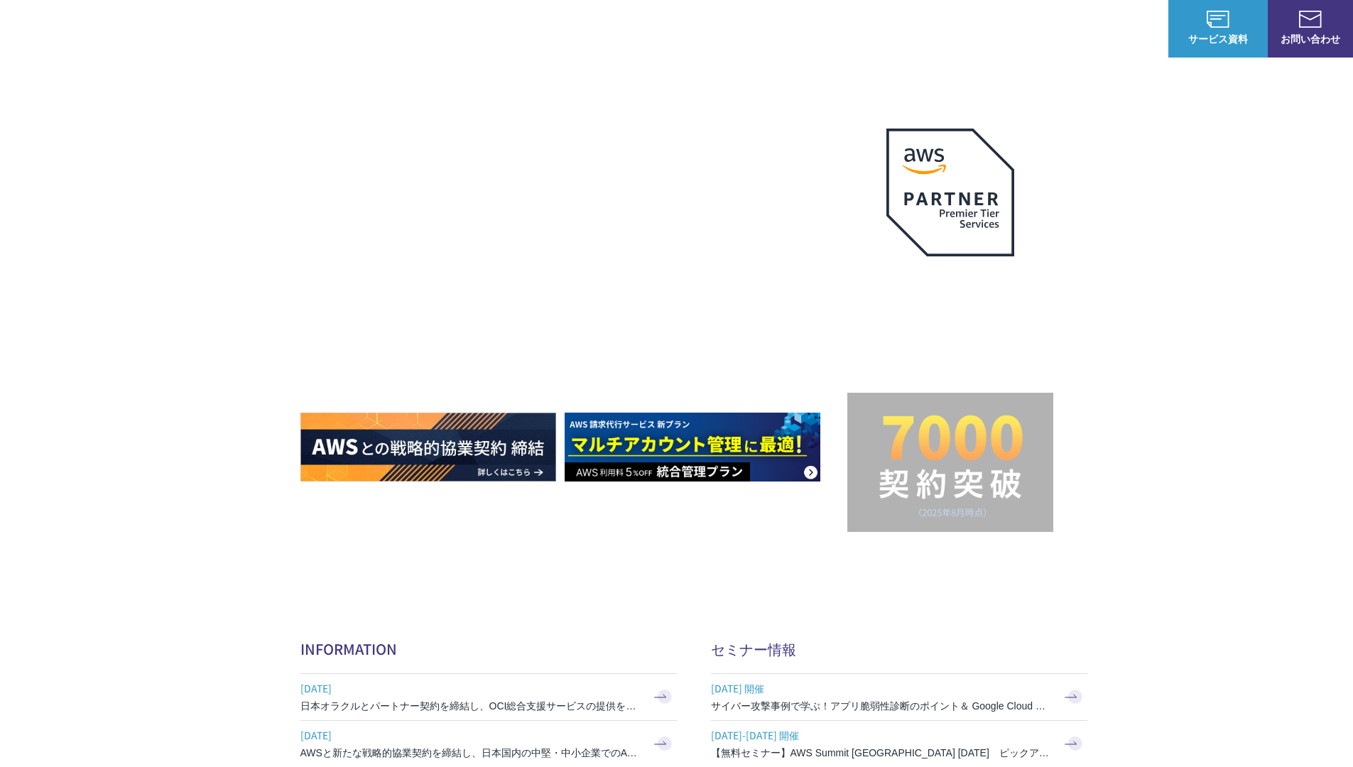  What do you see at coordinates (574, 188) in the screenshot?
I see `p: AWSの導入からコスト削減、 構成・運用の最適化からデータ活用まで 規模や業種業態を問わない マネージドサービスで` at bounding box center [574, 188].